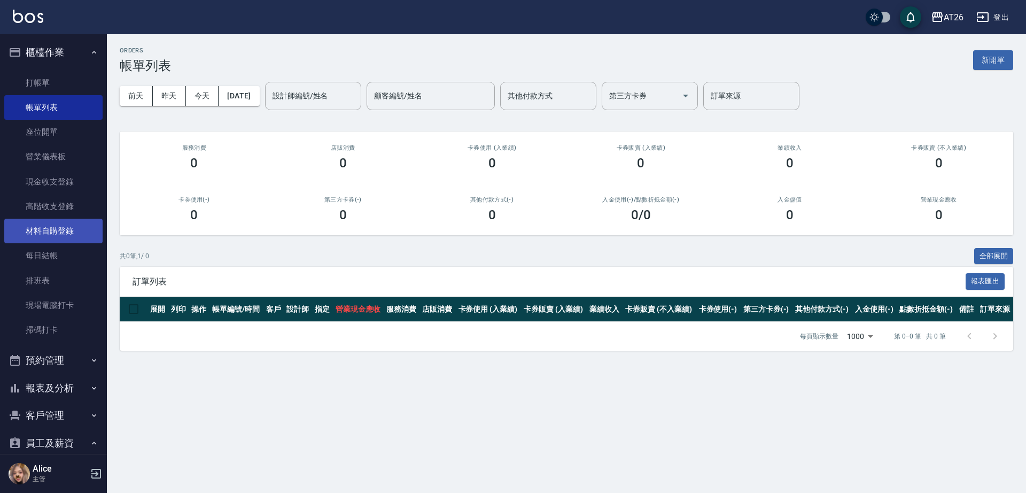 This screenshot has width=1026, height=493. What do you see at coordinates (874, 309) in the screenshot?
I see `th: 入金使用(-)` at bounding box center [874, 309].